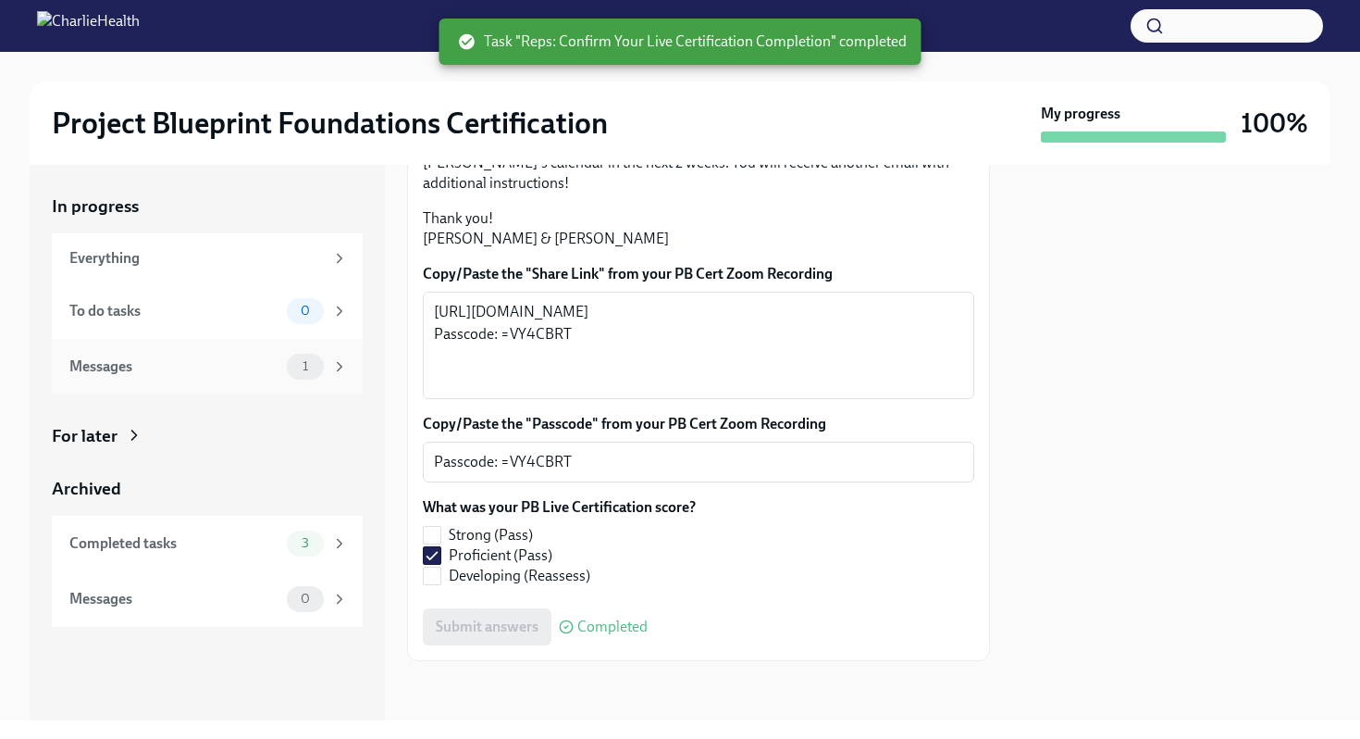 Image resolution: width=1360 pixels, height=739 pixels. What do you see at coordinates (207, 206) in the screenshot?
I see `div: In progress` at bounding box center [207, 206].